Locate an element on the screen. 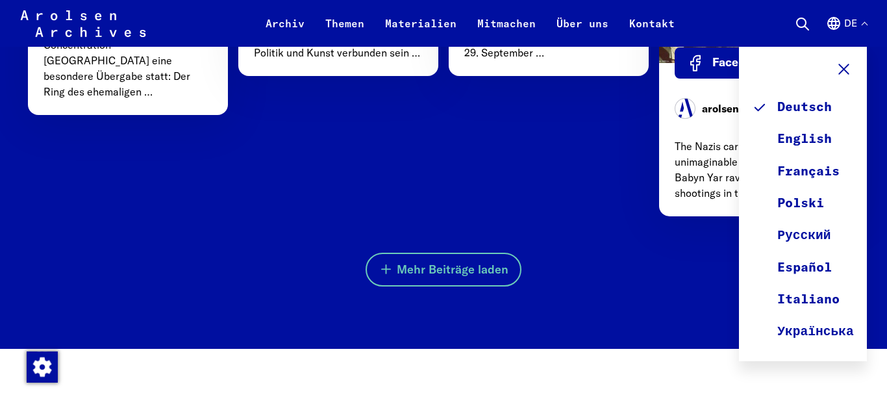 The height and width of the screenshot is (408, 887). div: Zustimmung ändern is located at coordinates (42, 366).